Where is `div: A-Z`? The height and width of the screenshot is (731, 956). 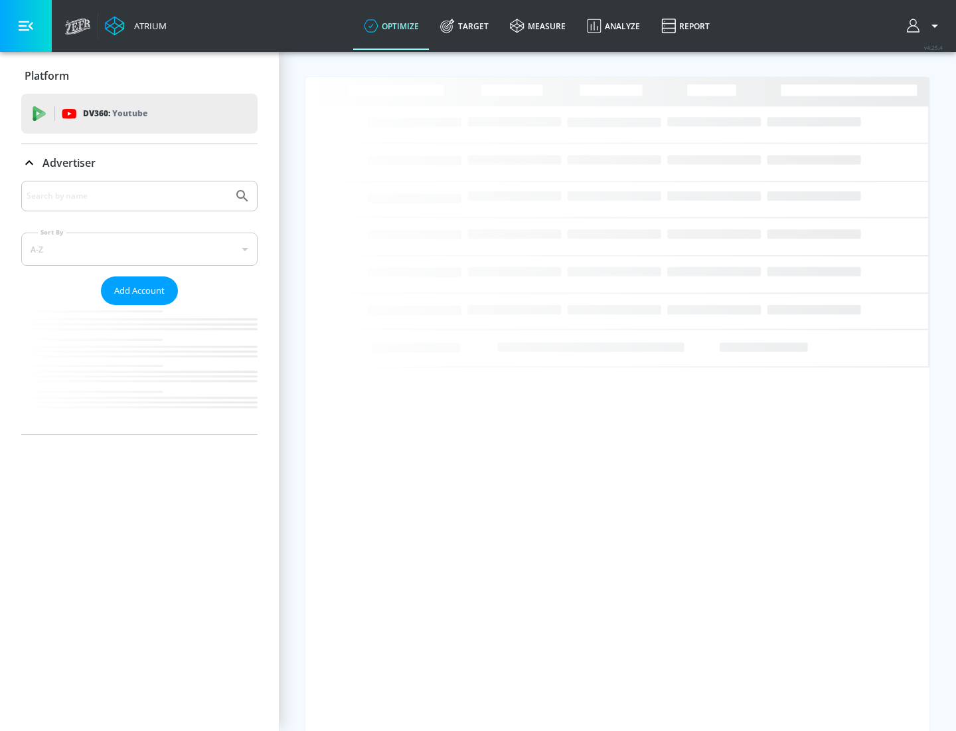 div: A-Z is located at coordinates (139, 249).